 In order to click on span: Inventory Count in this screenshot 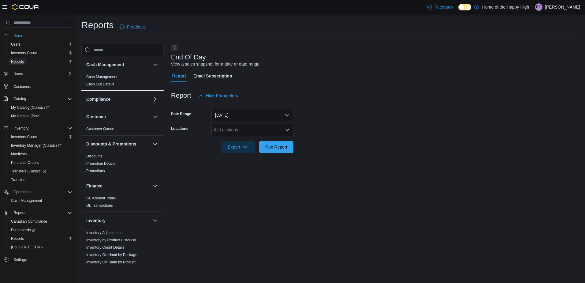, I will do `click(24, 137)`.